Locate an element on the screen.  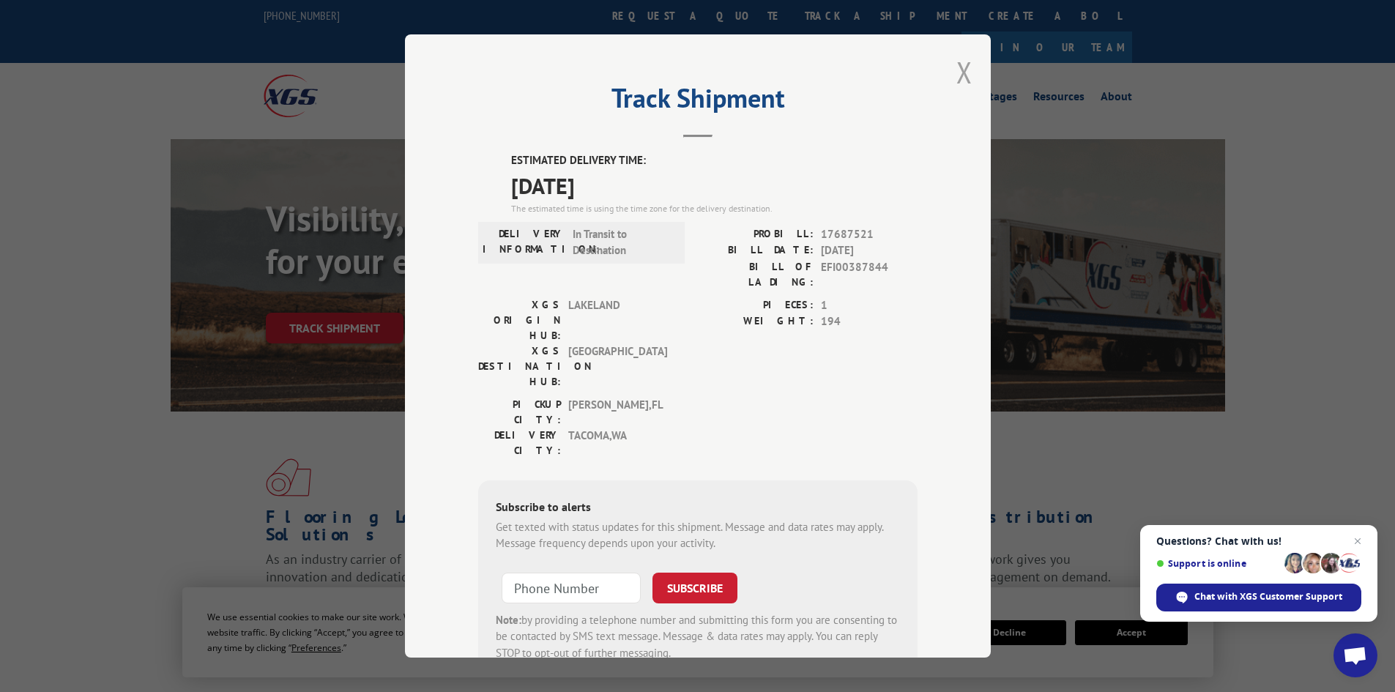
span: 194 is located at coordinates (869, 322).